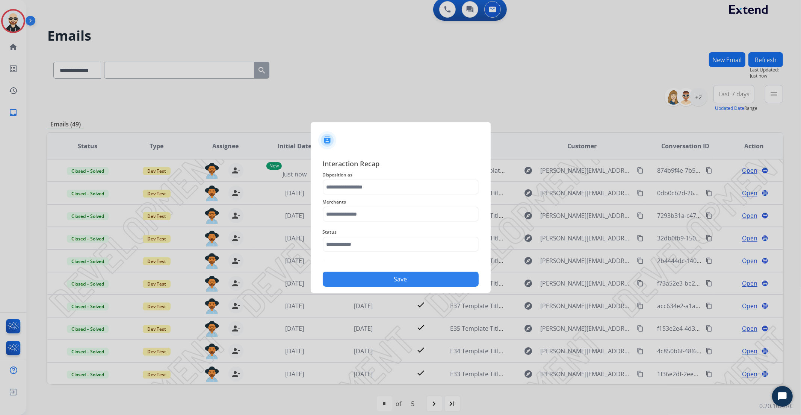 Image resolution: width=801 pixels, height=415 pixels. I want to click on span: Status, so click(401, 232).